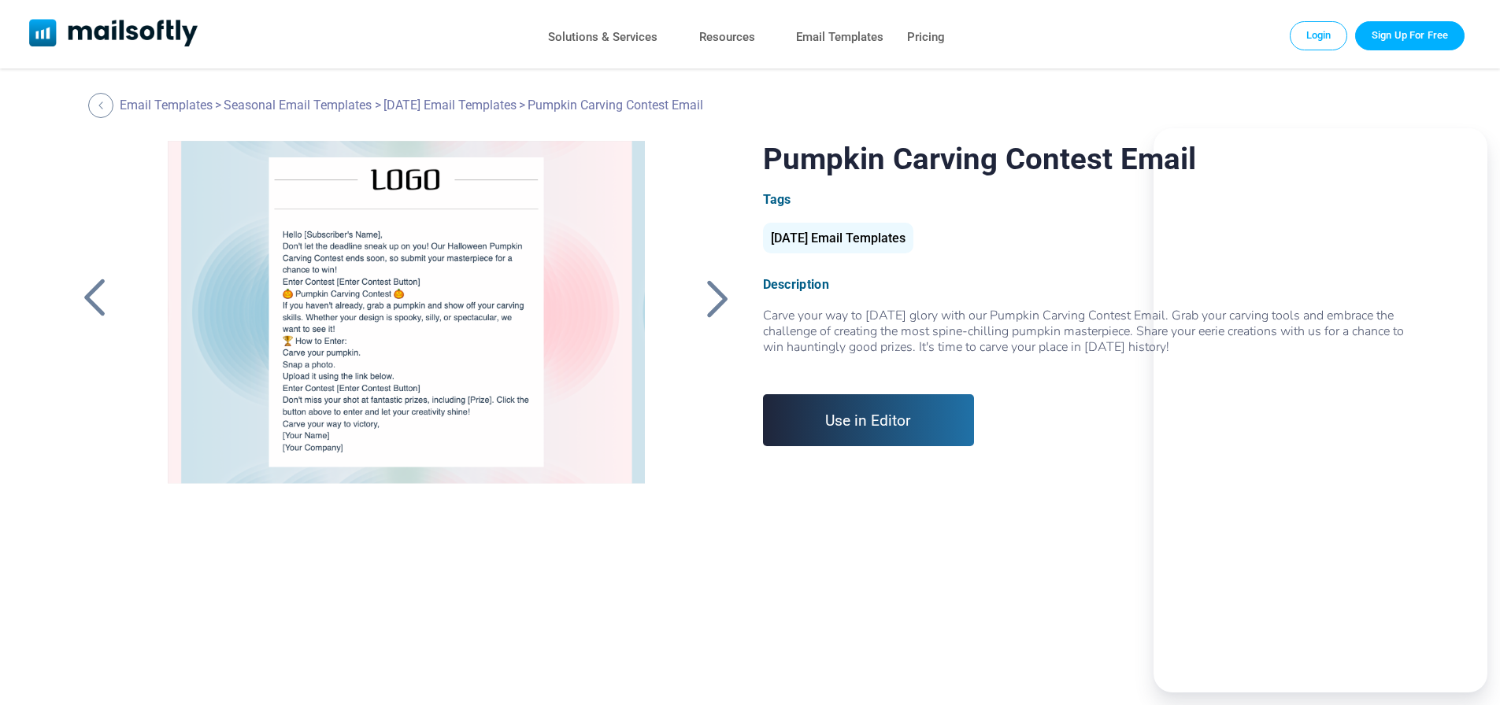  Describe the element at coordinates (1093, 158) in the screenshot. I see `h1: Pumpkin Carving Contest Email` at that location.